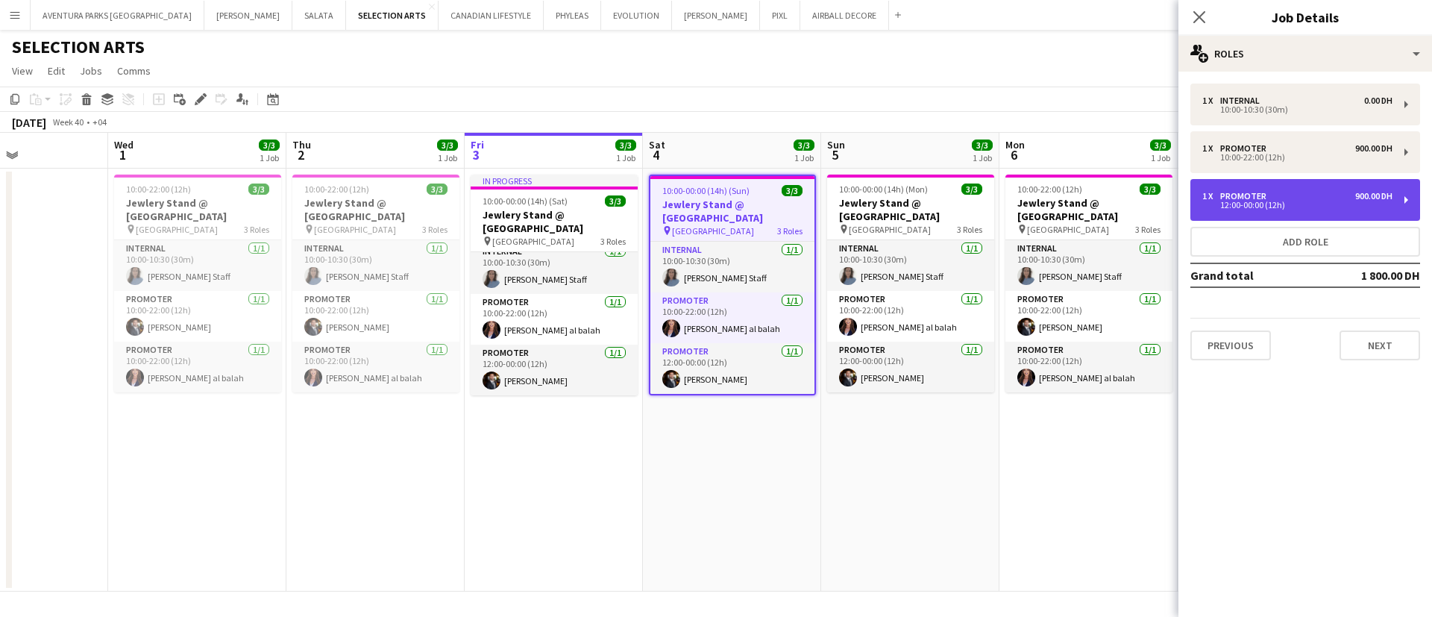  I want to click on button: PIXL, so click(780, 15).